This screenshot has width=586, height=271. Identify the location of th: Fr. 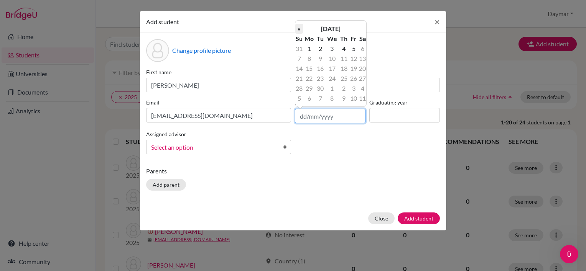
(353, 39).